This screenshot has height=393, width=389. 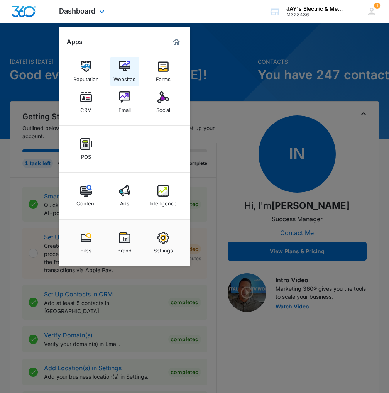 What do you see at coordinates (124, 249) in the screenshot?
I see `div: Brand` at bounding box center [124, 249].